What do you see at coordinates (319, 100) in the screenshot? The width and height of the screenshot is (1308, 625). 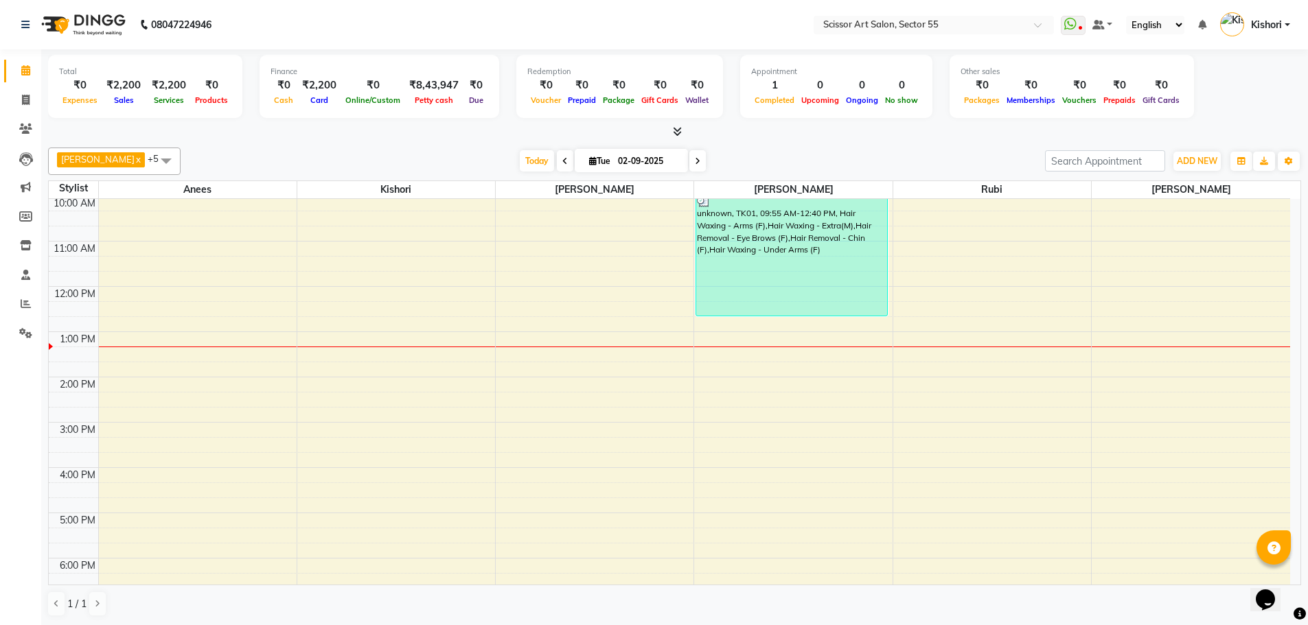 I see `span: Card` at bounding box center [319, 100].